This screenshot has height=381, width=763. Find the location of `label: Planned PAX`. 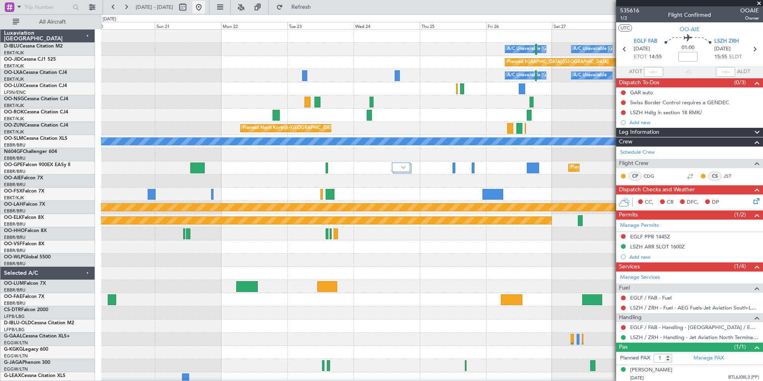

label: Planned PAX is located at coordinates (635, 358).